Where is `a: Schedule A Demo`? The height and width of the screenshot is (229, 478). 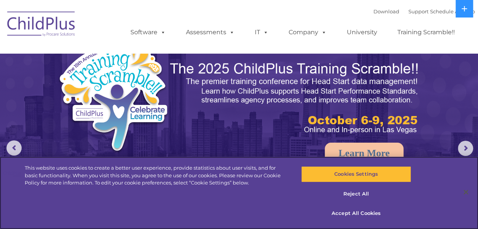
a: Schedule A Demo is located at coordinates (452, 11).